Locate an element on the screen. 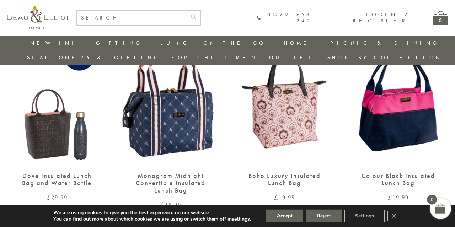  button: Settings is located at coordinates (364, 216).